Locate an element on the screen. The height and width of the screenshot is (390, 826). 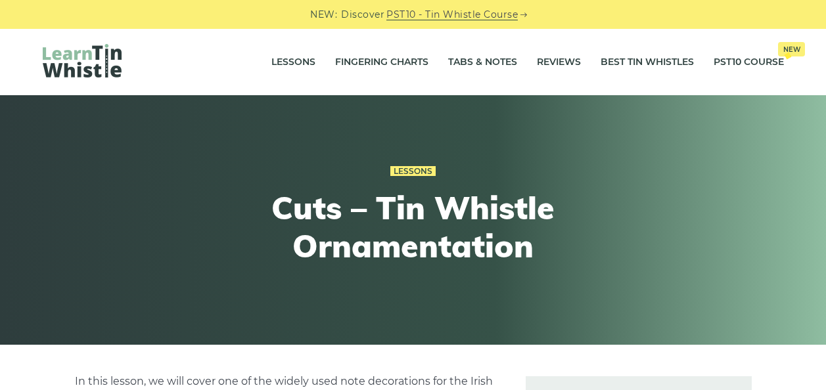
h1: Cuts – Tin Whistle Ornamentation is located at coordinates (413, 227).